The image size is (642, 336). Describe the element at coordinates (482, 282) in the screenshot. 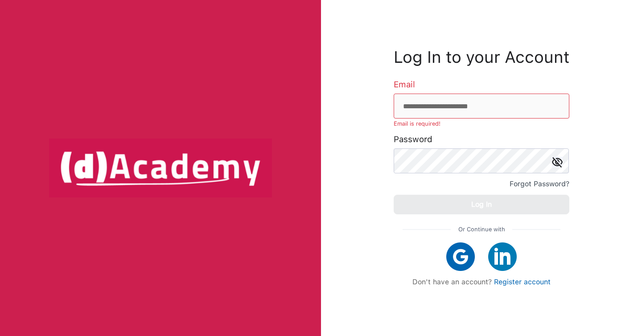

I see `div: Don't have an account?` at that location.